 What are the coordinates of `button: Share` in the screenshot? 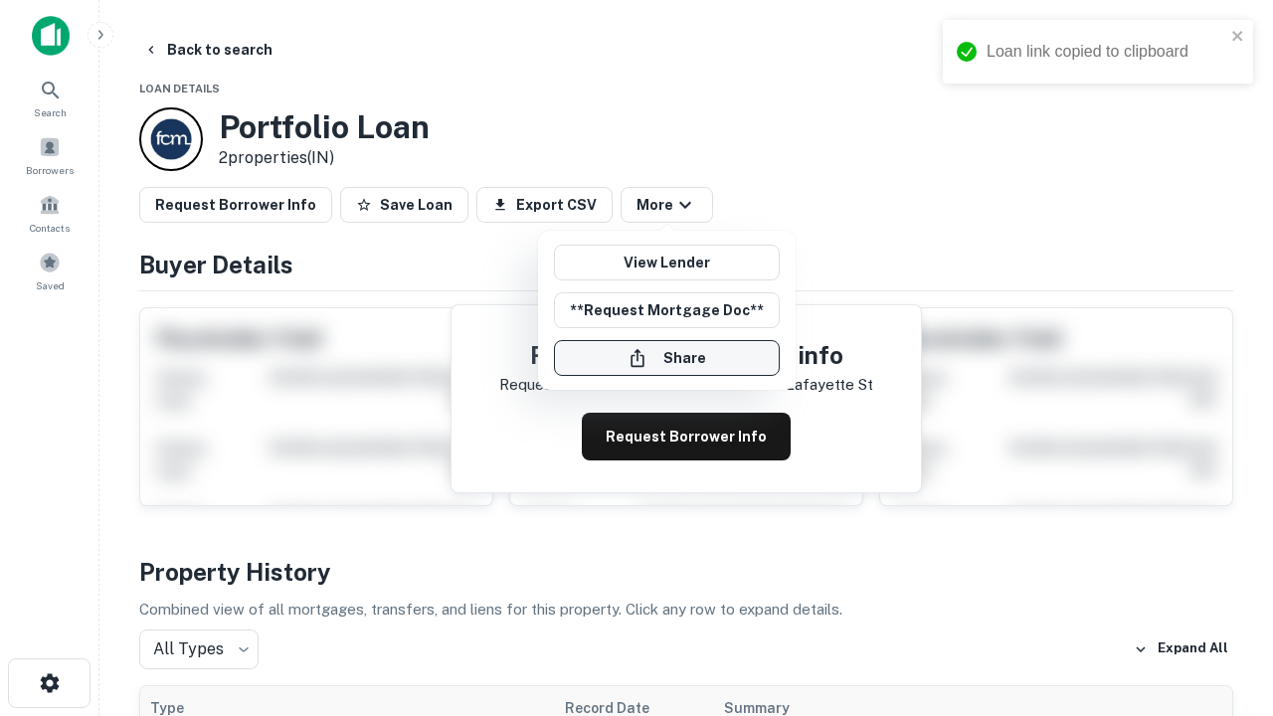 It's located at (666, 358).